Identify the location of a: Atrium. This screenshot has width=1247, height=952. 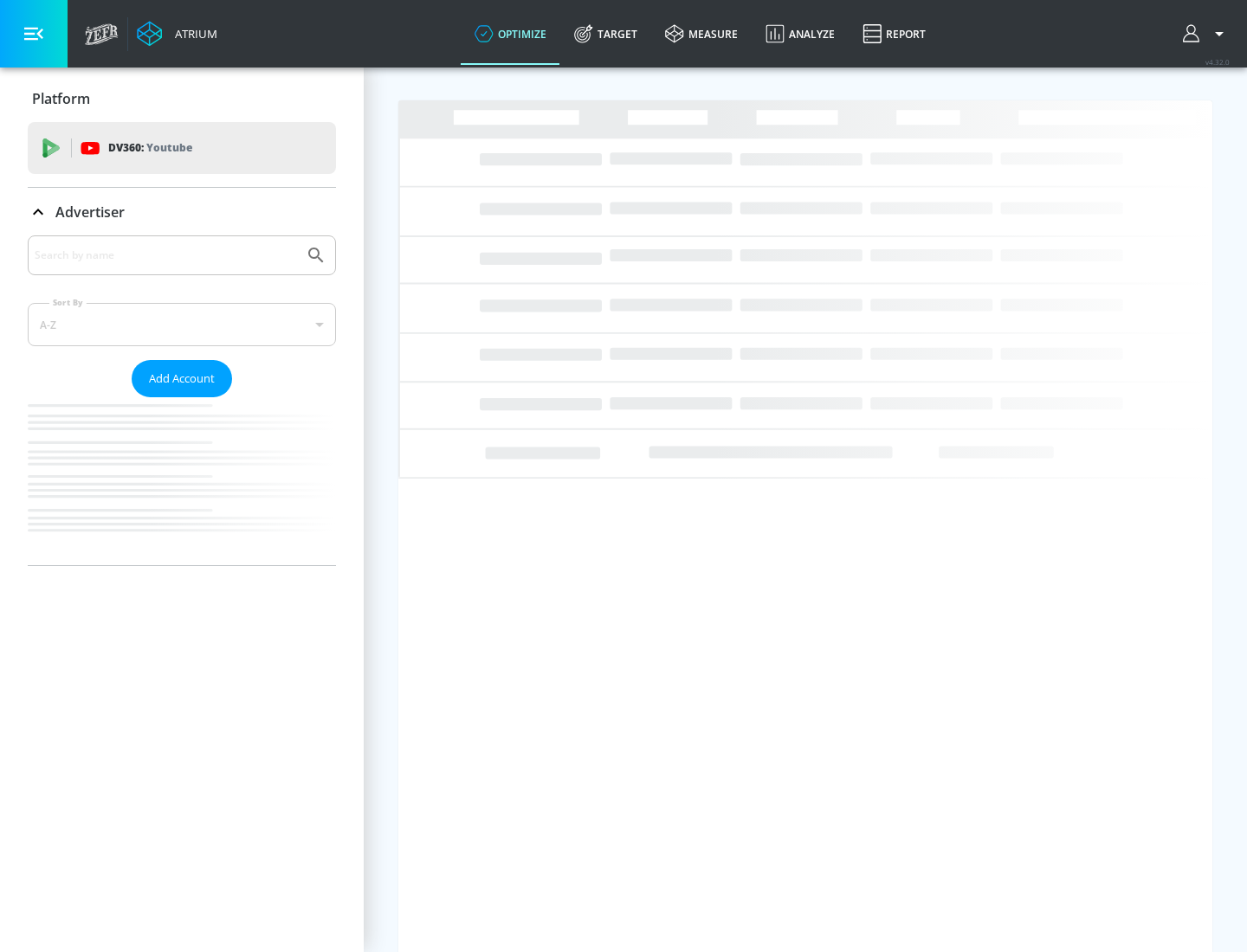
(177, 34).